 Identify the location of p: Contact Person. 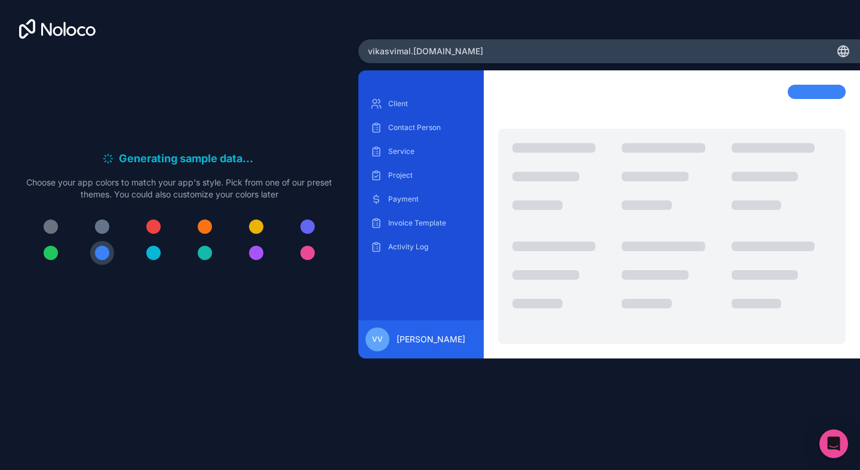
(430, 128).